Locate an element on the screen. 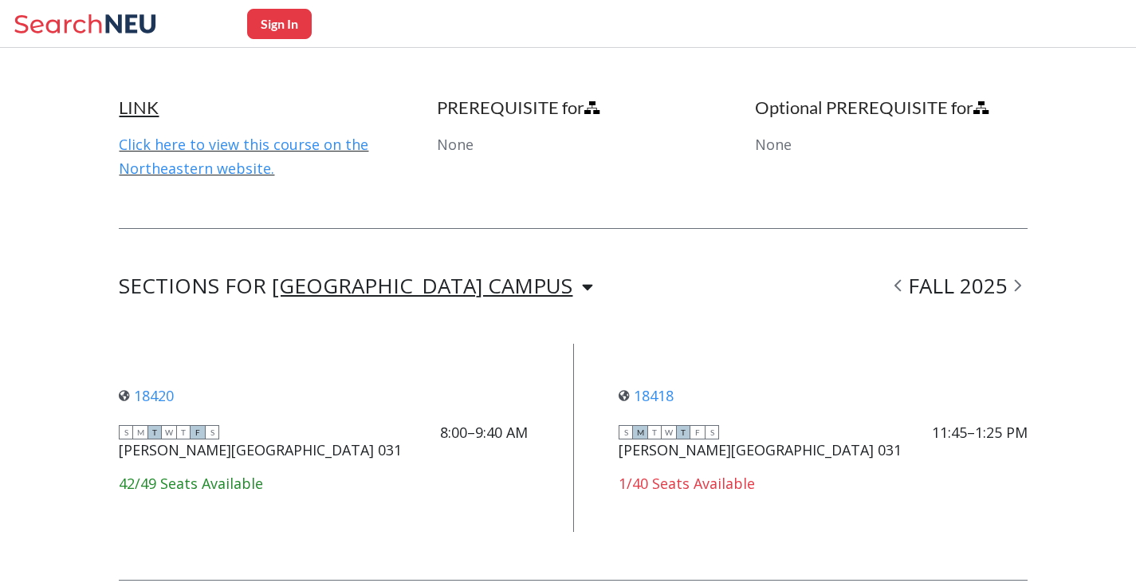  a: Click here to view this course on the Northeastern website. is located at coordinates (243, 156).